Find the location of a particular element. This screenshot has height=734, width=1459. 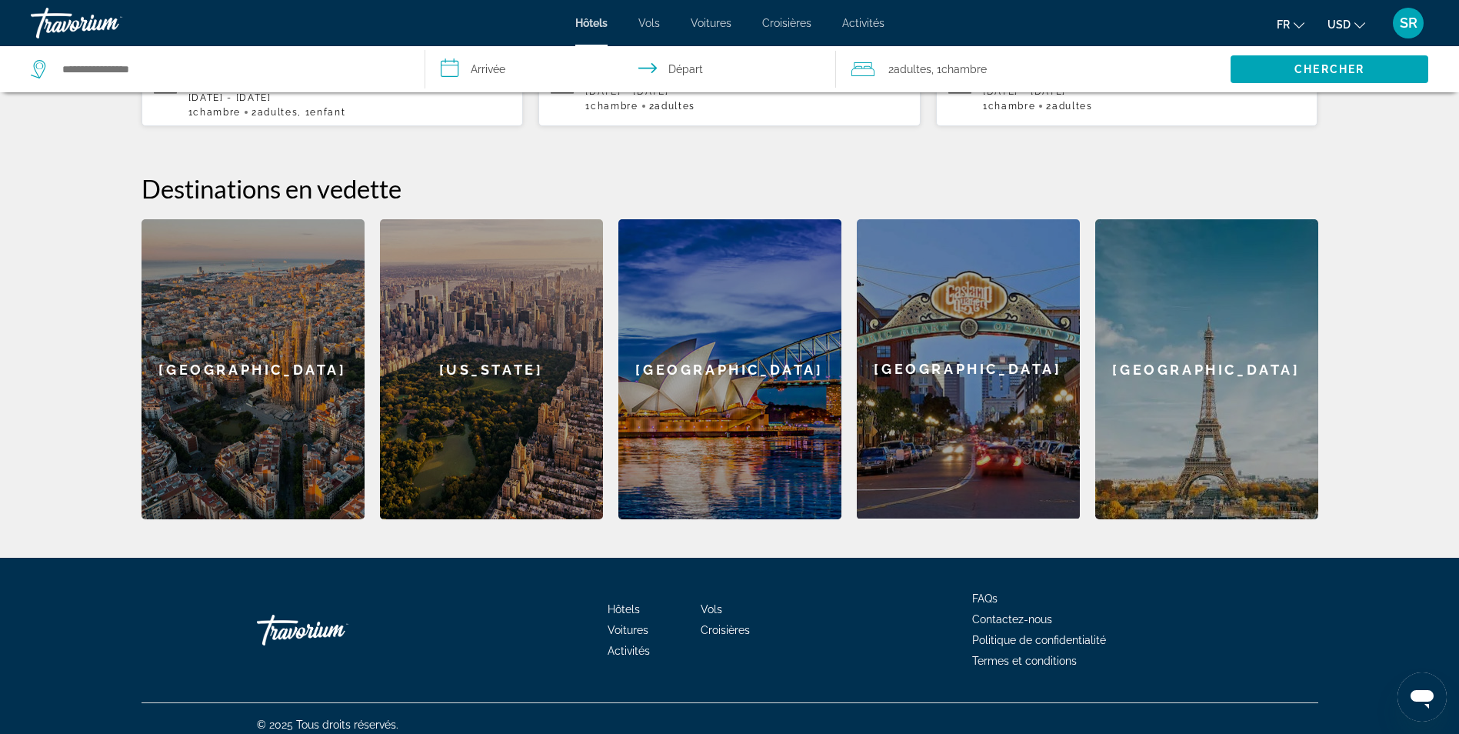

span: Chercher is located at coordinates (1329, 69).